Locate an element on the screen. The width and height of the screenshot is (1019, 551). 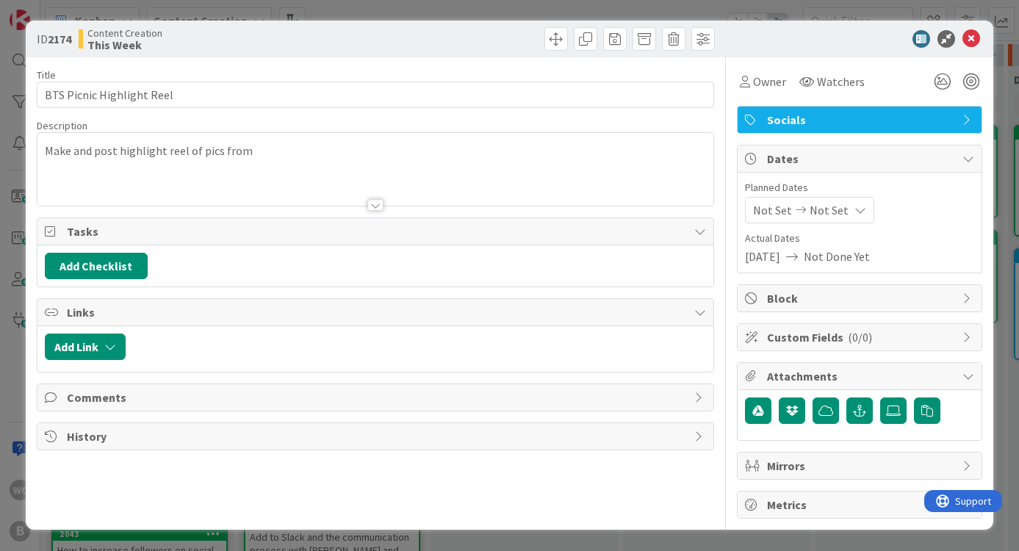
input: type card name here... is located at coordinates (375, 95).